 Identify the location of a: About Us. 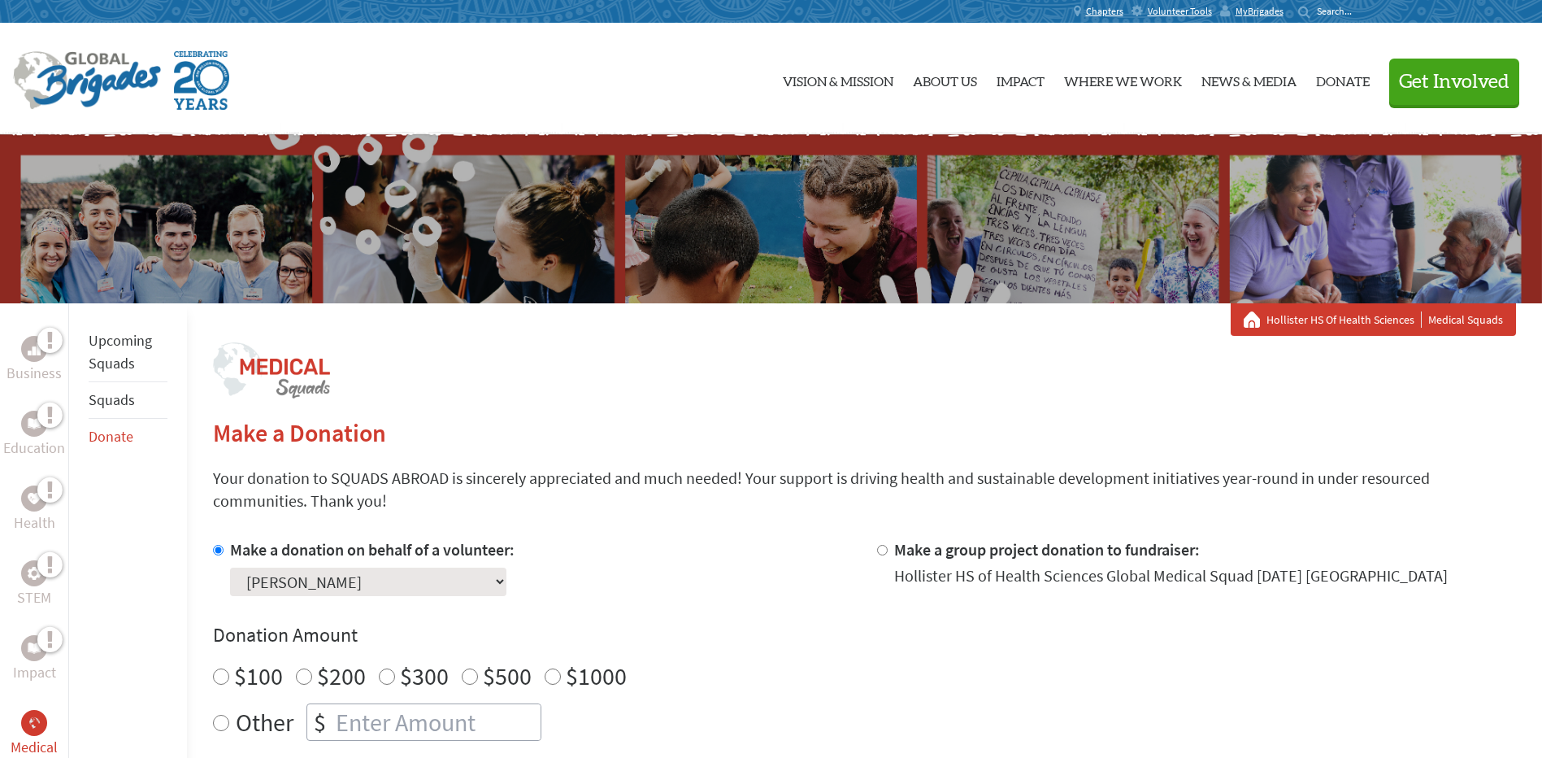
(945, 79).